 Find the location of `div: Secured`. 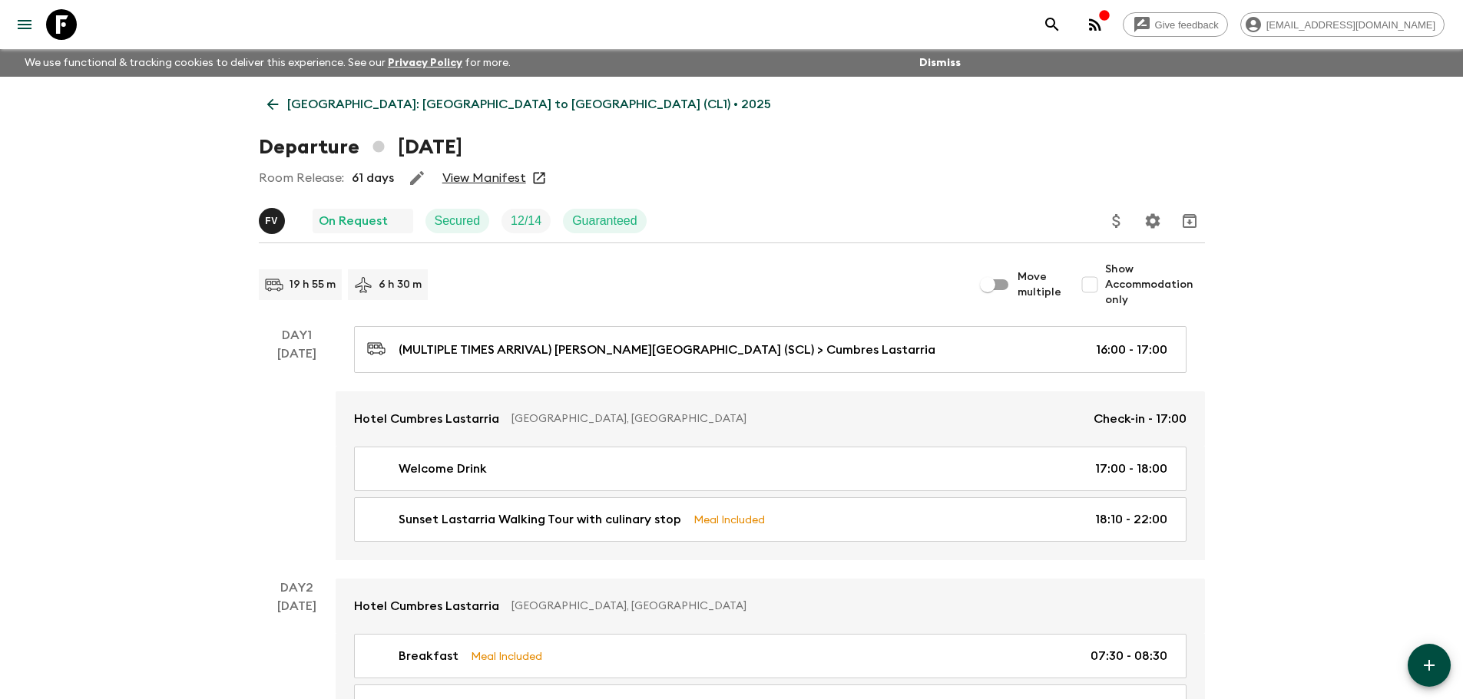

div: Secured is located at coordinates (458, 221).